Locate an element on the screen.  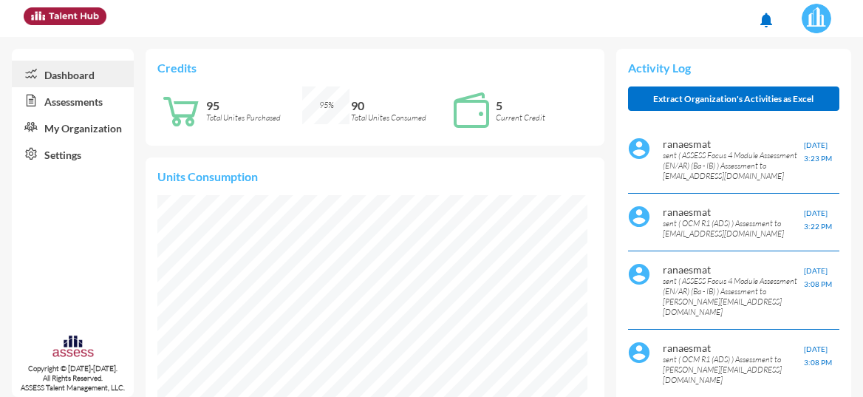
button: Extract Organization's Activities as Excel is located at coordinates (734, 98).